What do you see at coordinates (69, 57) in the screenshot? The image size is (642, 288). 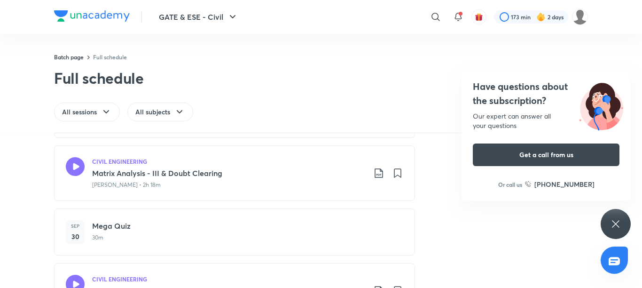 I see `a: Batch page` at bounding box center [69, 57].